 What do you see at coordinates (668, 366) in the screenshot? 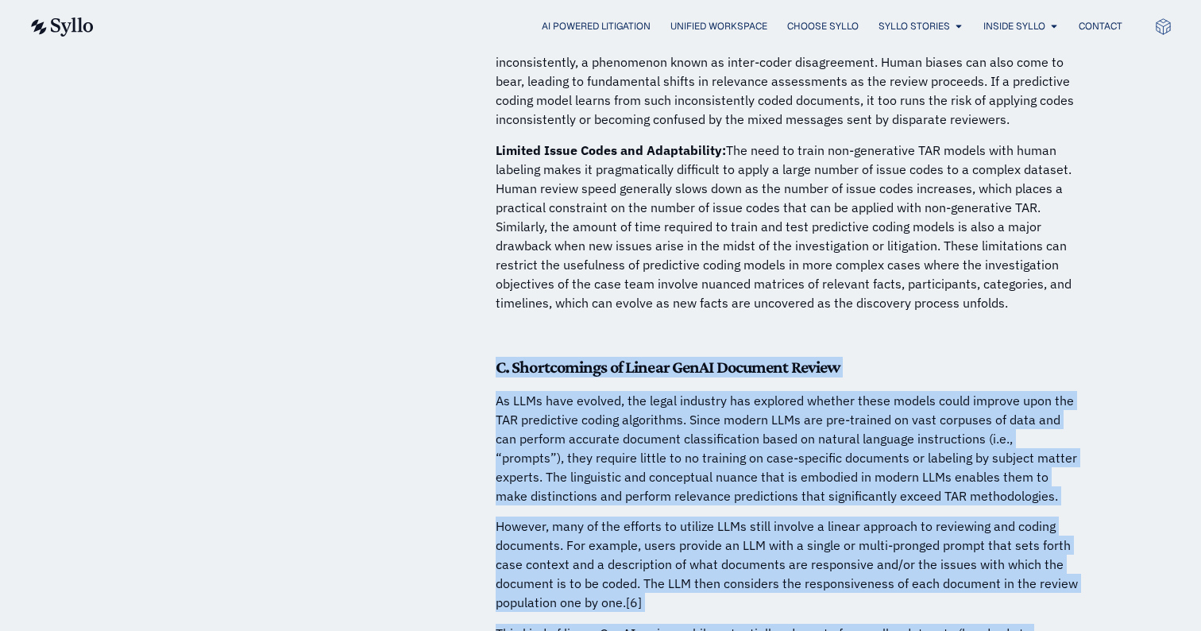
I see `strong: C. Shortcomings of Linear GenAI Document Review` at bounding box center [668, 366].